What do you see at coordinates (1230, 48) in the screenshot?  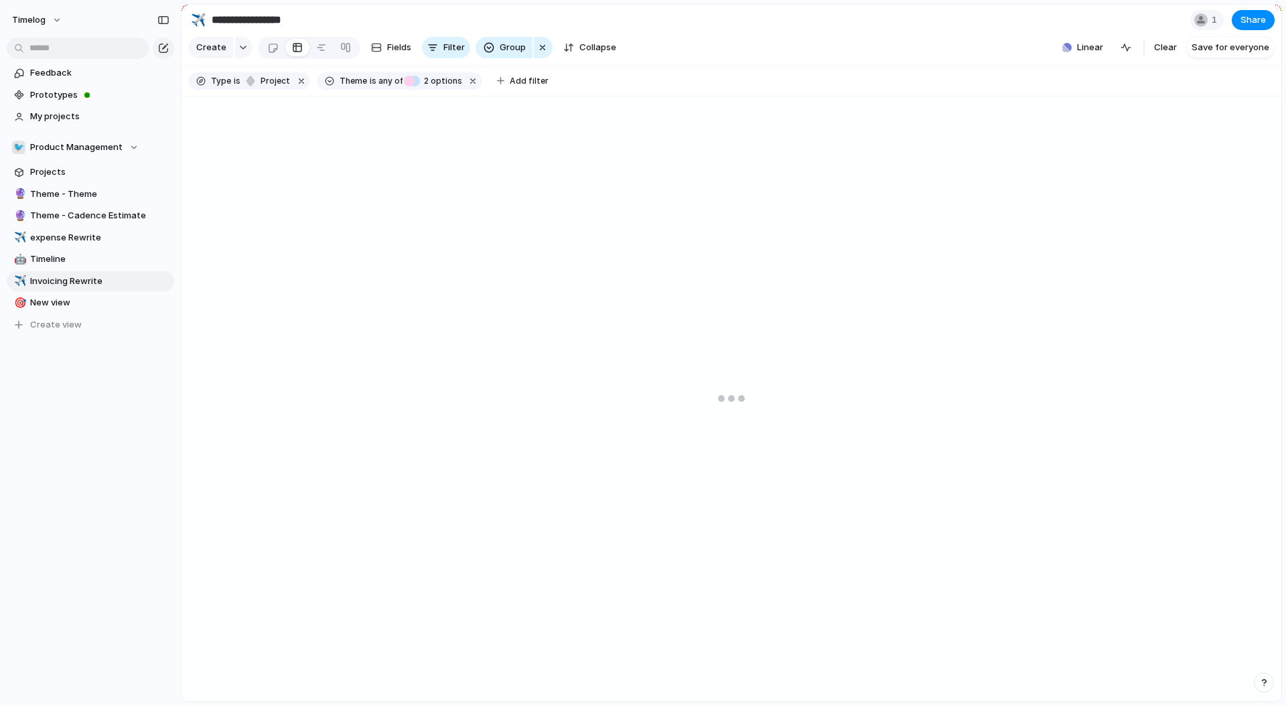 I see `button: Save for everyone` at bounding box center [1230, 48].